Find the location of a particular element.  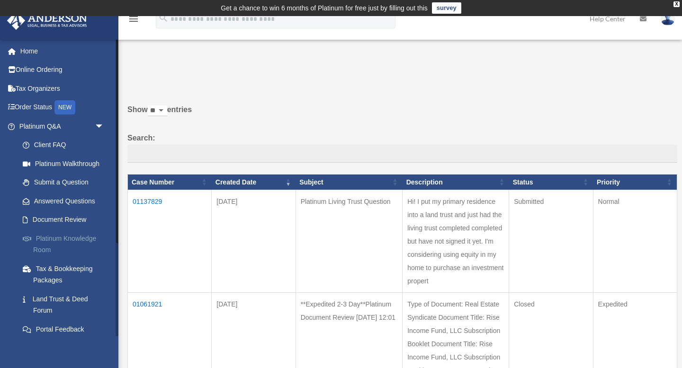

td: Normal is located at coordinates (635, 242).